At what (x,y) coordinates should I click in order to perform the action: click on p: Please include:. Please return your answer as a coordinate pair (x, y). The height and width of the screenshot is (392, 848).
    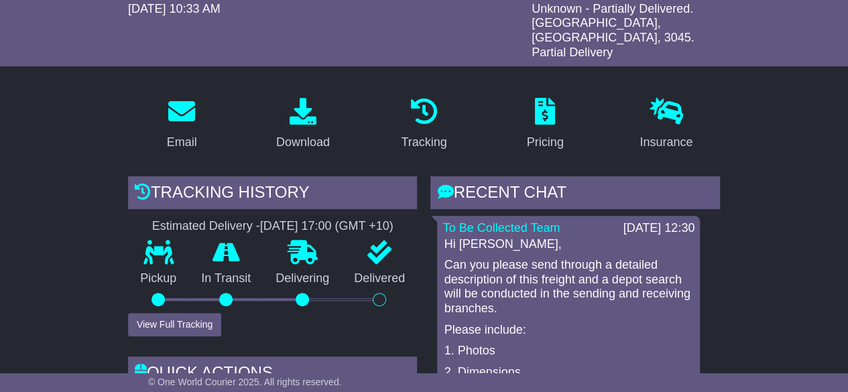
    Looking at the image, I should click on (568, 330).